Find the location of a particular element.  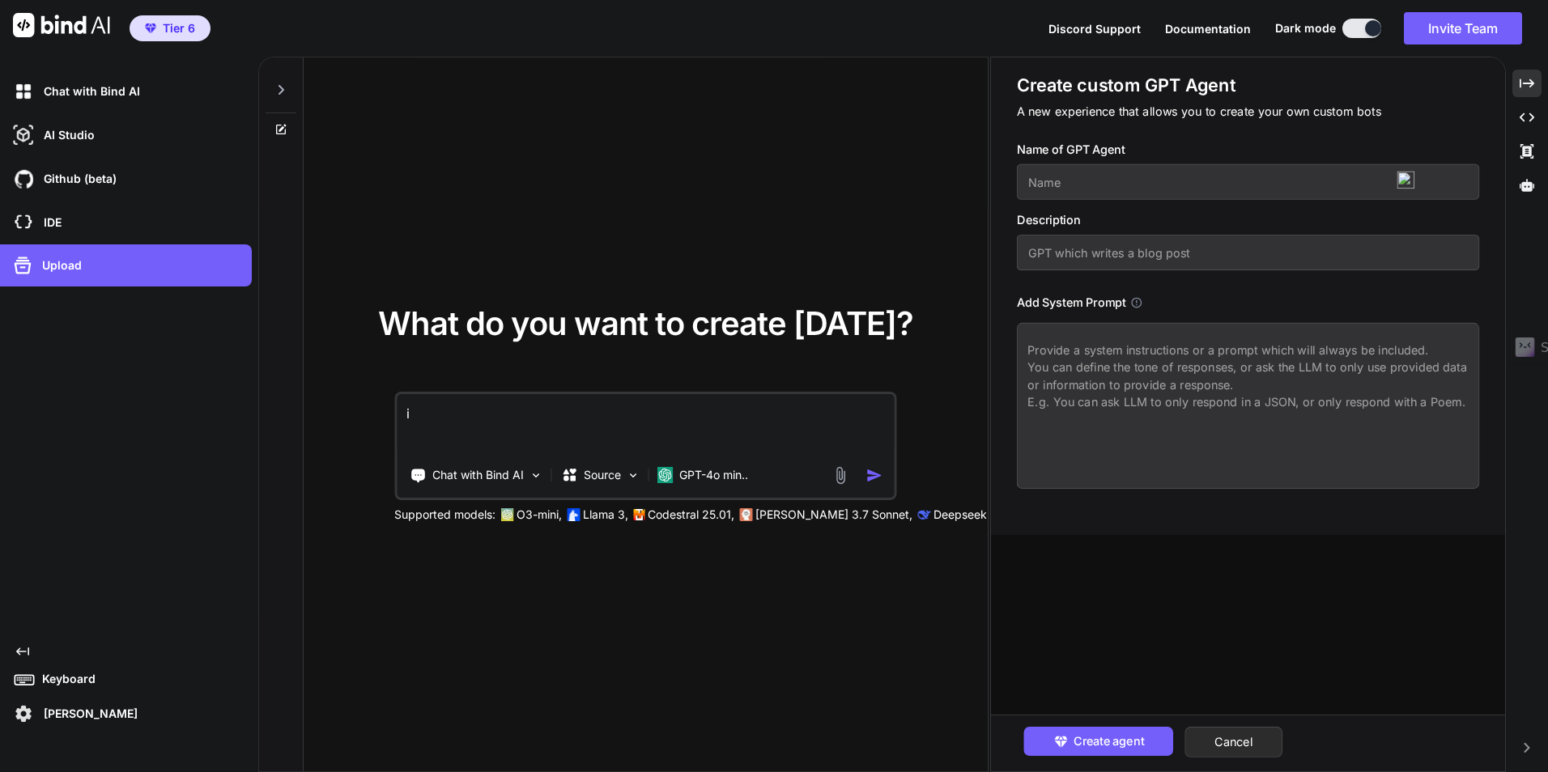

button: Cancel is located at coordinates (1233, 742).